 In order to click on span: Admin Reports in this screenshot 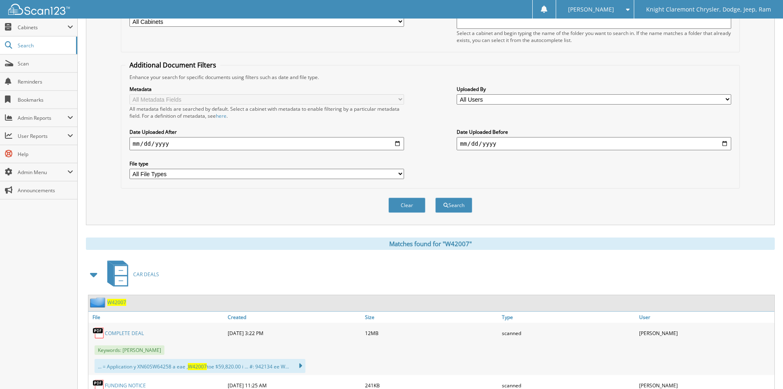, I will do `click(42, 118)`.